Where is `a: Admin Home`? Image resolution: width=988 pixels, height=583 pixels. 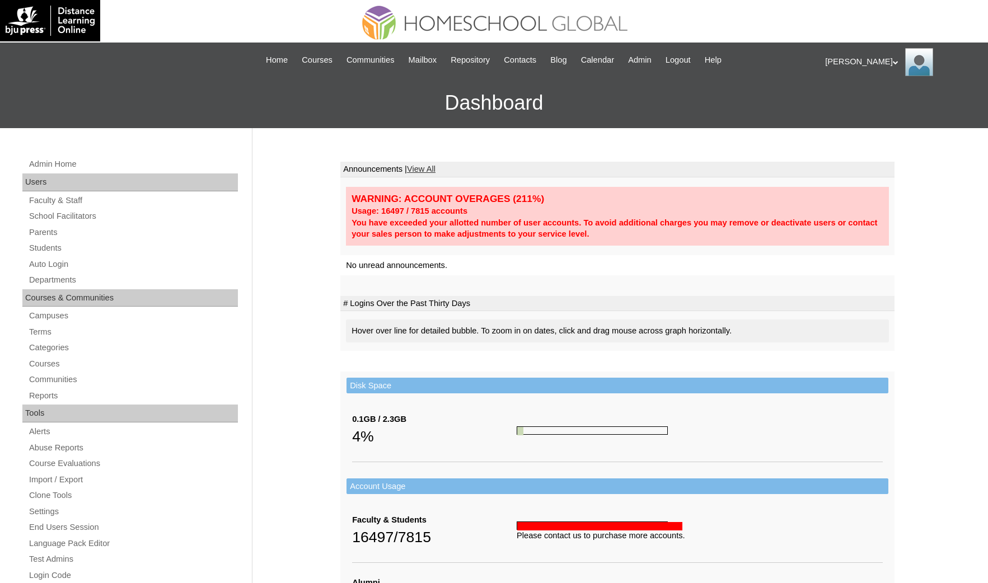
a: Admin Home is located at coordinates (133, 164).